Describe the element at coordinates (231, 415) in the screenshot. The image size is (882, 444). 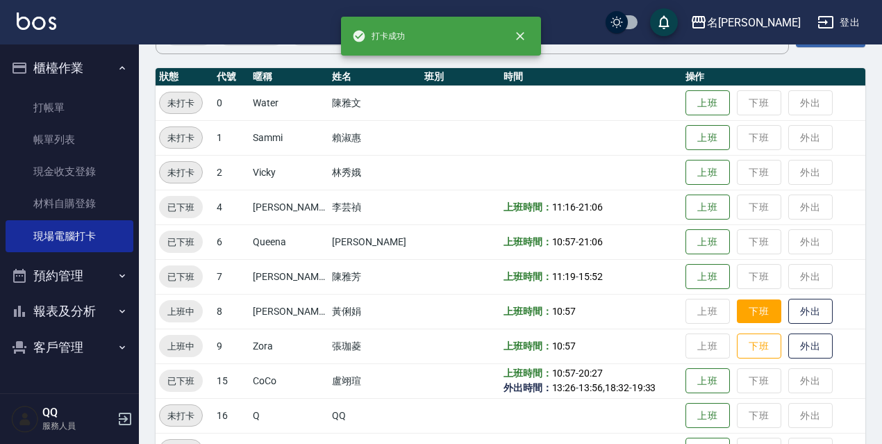
I see `td: 16` at that location.